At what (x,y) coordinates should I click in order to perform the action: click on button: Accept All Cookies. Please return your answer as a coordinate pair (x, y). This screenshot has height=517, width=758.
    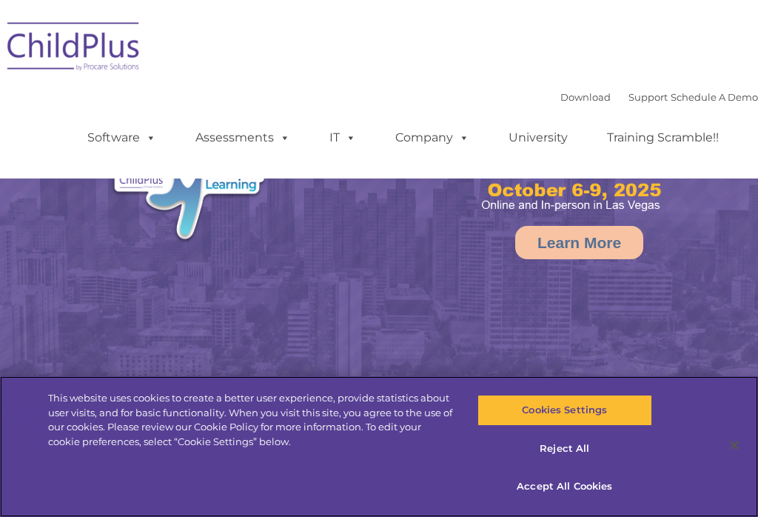
    Looking at the image, I should click on (565, 486).